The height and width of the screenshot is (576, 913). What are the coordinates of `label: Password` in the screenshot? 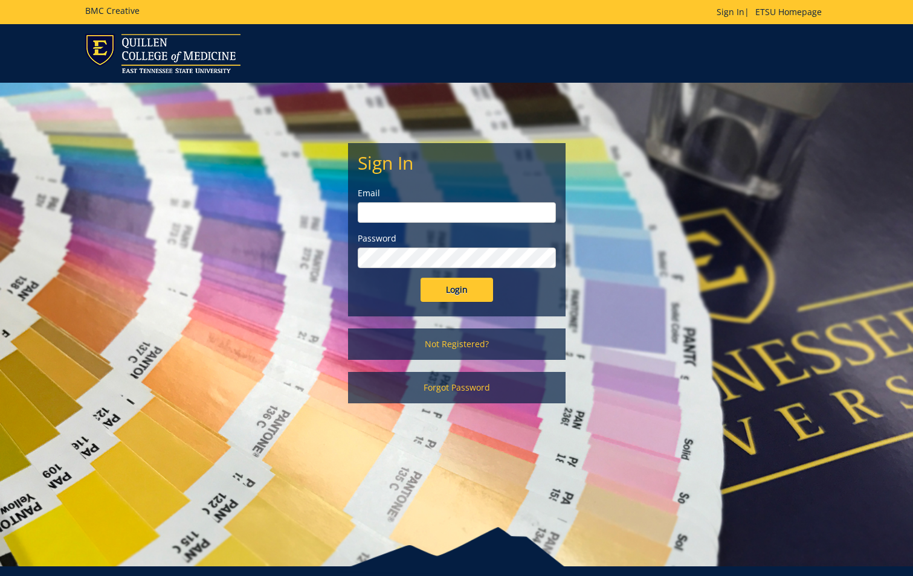 It's located at (457, 239).